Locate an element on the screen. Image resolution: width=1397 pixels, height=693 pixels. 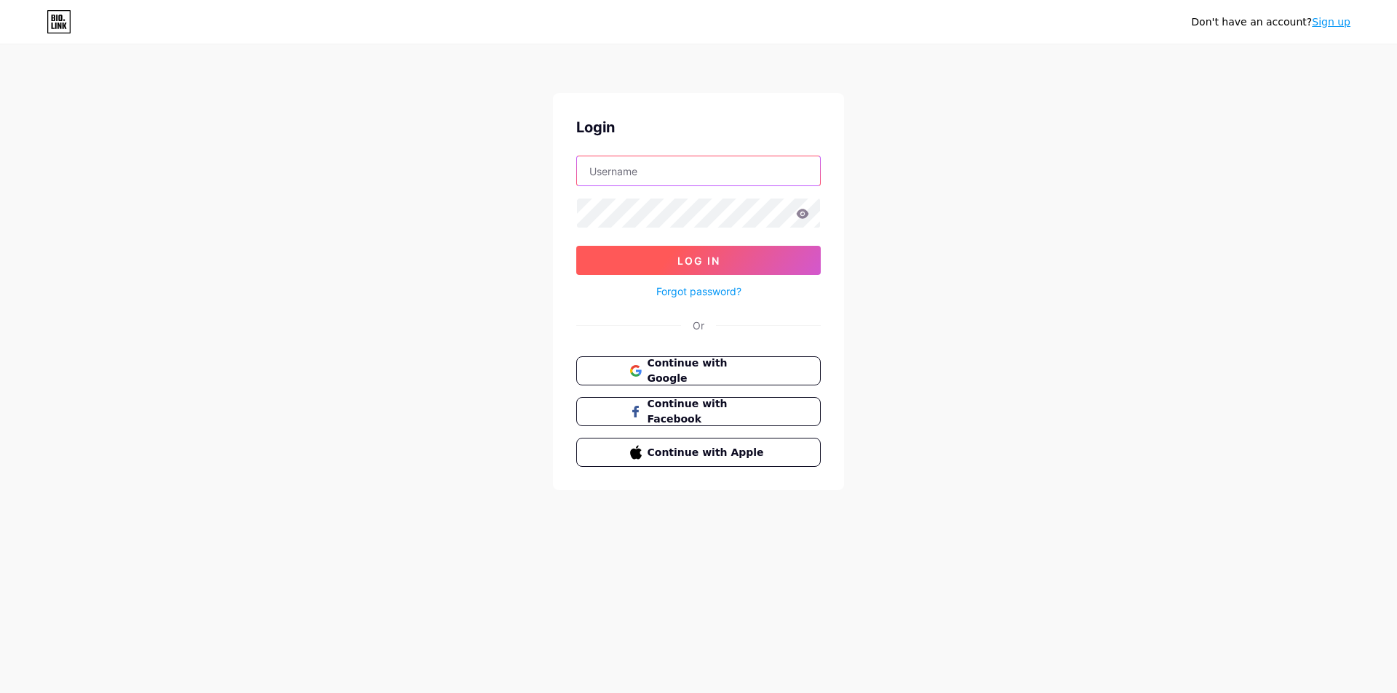
button: Log In is located at coordinates (698, 260).